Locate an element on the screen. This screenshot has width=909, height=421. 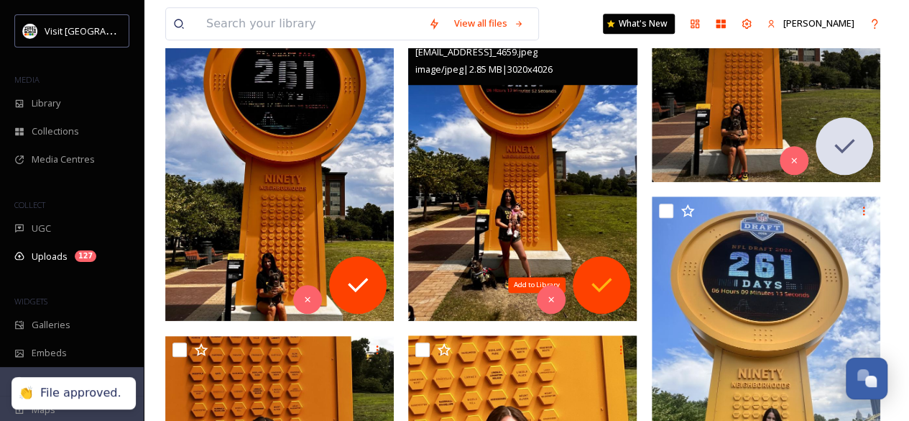
a: View all files is located at coordinates (489, 23).